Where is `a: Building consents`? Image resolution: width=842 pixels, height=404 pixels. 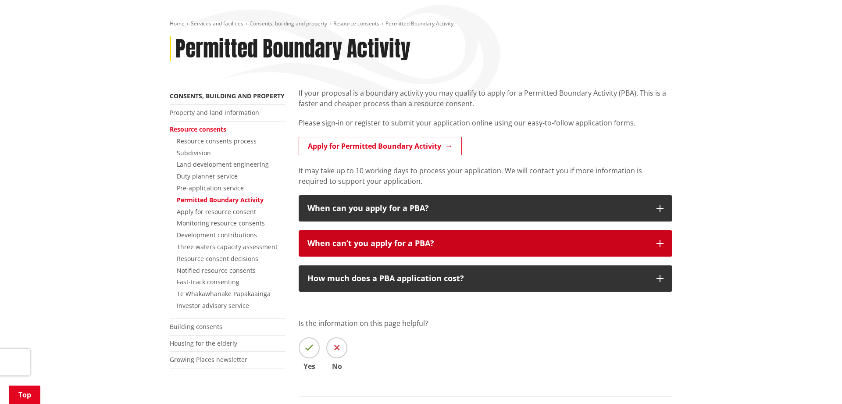
a: Building consents is located at coordinates (196, 326).